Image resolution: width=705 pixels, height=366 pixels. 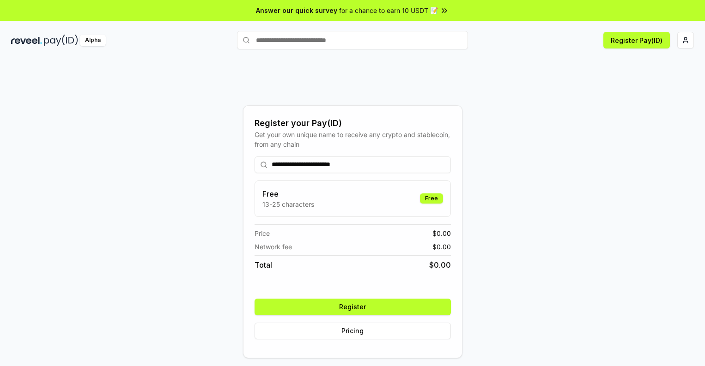 I want to click on span: Network fee, so click(x=273, y=247).